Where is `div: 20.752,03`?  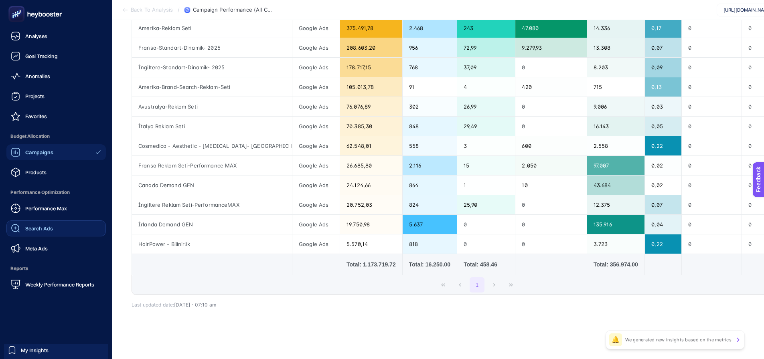
div: 20.752,03 is located at coordinates (371, 205).